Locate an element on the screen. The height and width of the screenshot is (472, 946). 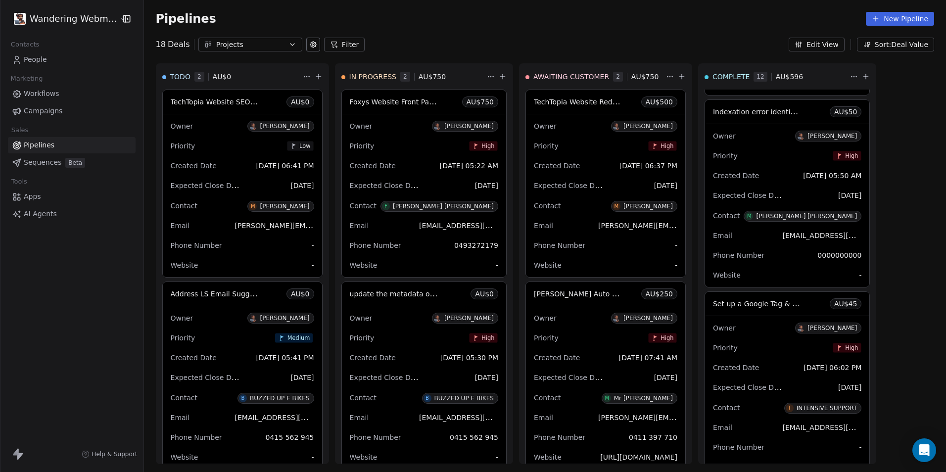
span: Deals is located at coordinates (179, 45).